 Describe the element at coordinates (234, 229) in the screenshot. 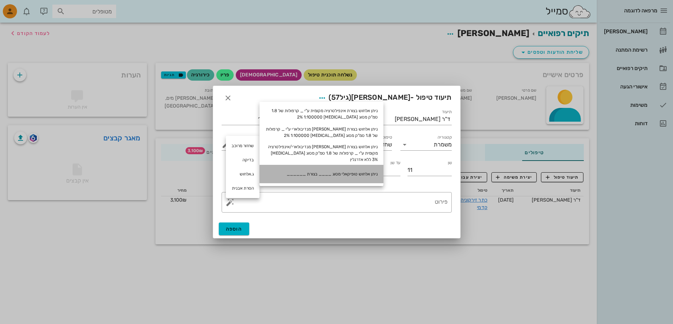

I see `span: הוספה` at that location.